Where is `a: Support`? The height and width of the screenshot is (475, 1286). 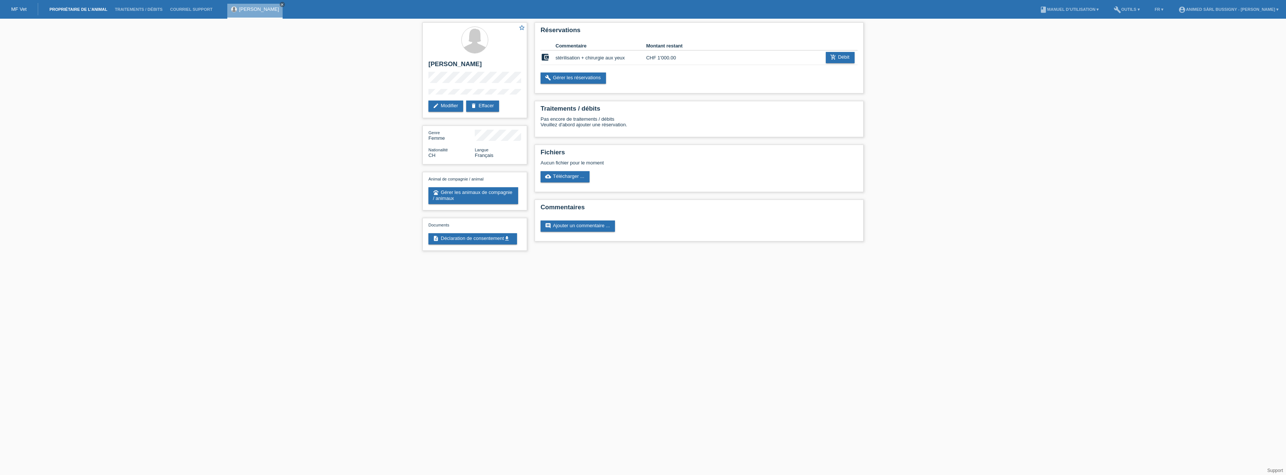 a: Support is located at coordinates (1276, 471).